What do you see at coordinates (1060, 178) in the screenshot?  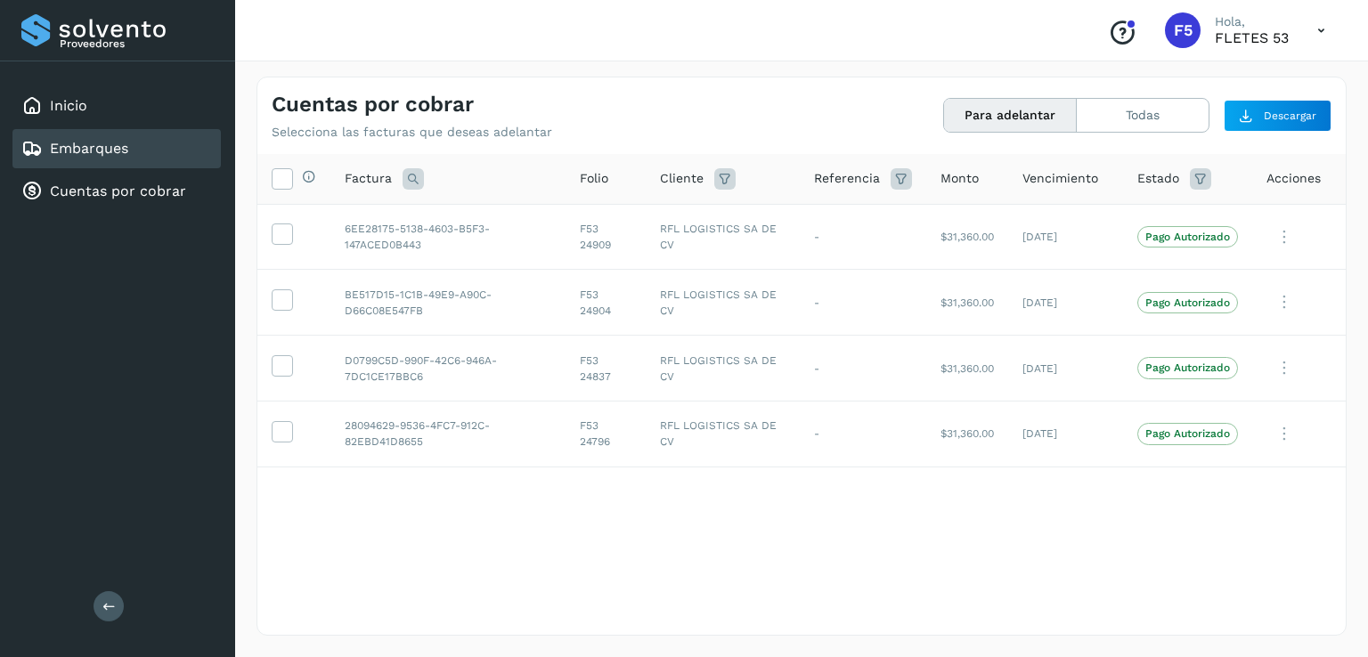 I see `span: Vencimiento` at bounding box center [1060, 178].